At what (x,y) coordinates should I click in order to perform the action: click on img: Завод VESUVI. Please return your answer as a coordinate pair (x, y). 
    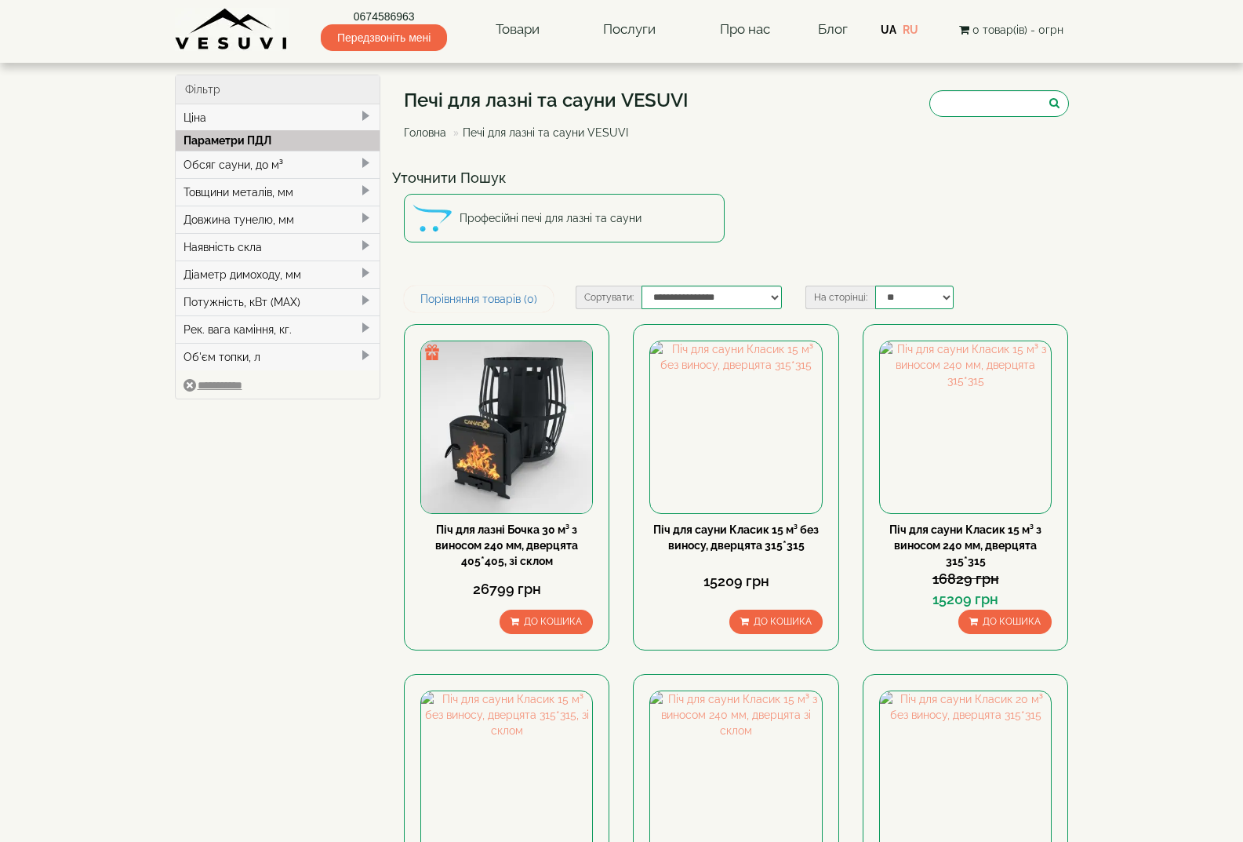
    Looking at the image, I should click on (231, 29).